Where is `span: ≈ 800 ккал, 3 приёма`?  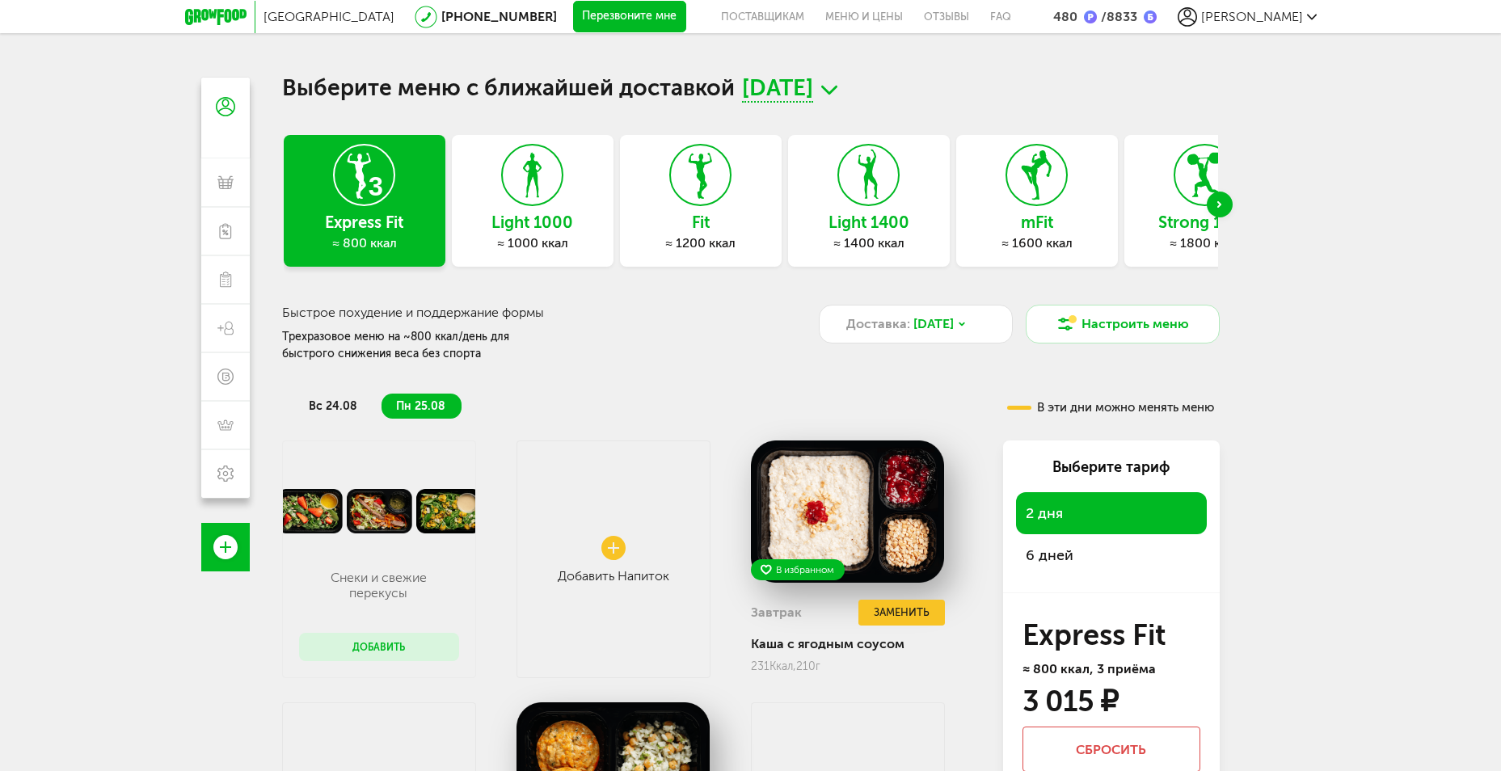 span: ≈ 800 ккал, 3 приёма is located at coordinates (1089, 668).